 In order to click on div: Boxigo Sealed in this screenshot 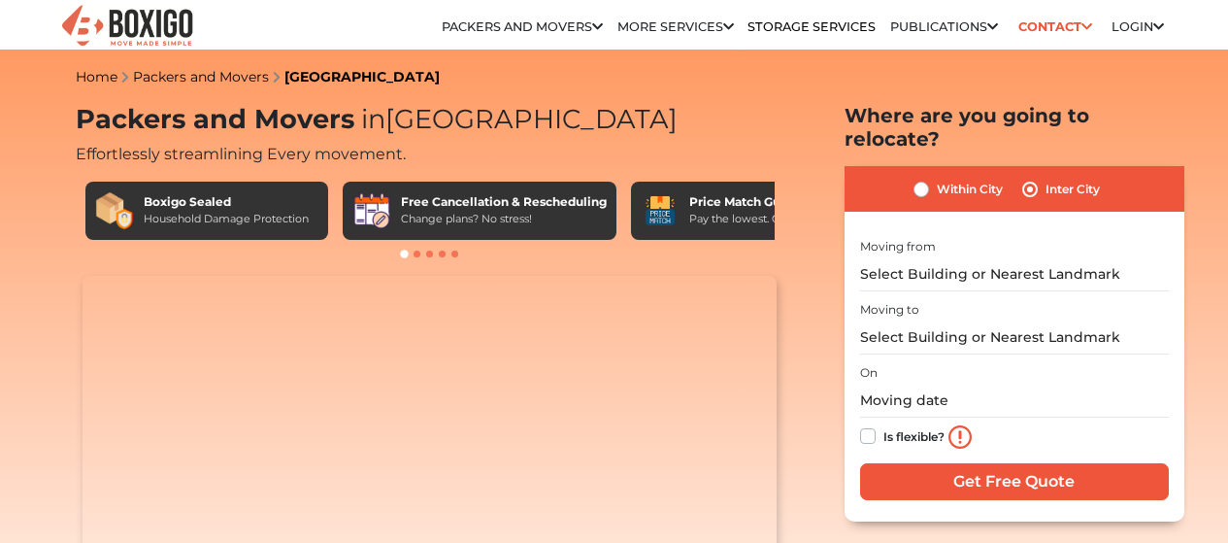, I will do `click(226, 202)`.